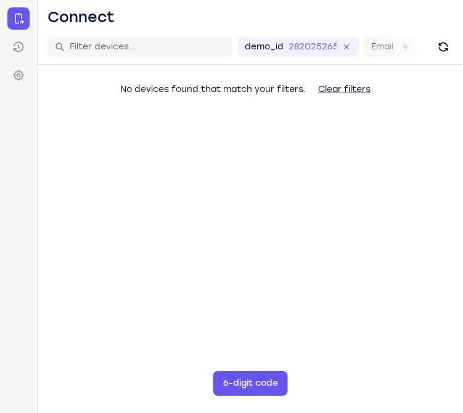  Describe the element at coordinates (344, 89) in the screenshot. I see `button: Clear filters` at that location.